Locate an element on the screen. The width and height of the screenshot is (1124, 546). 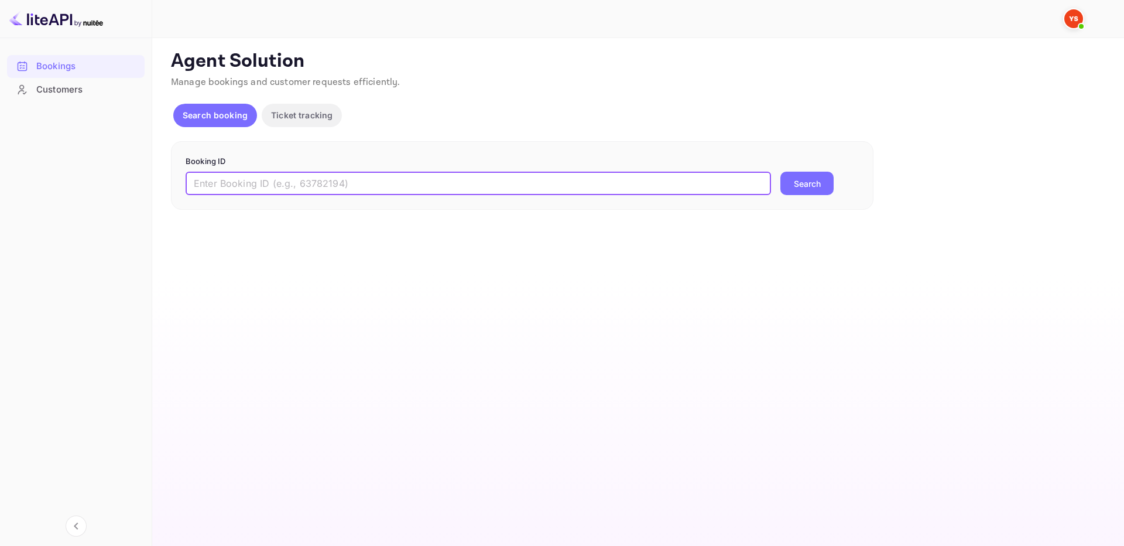
img: LiteAPI logo is located at coordinates (56, 19).